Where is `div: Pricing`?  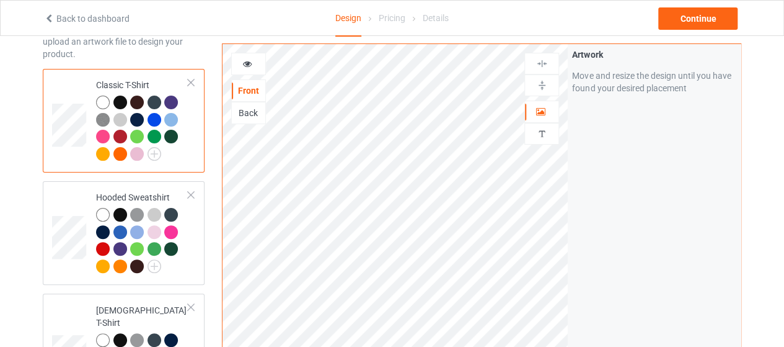
div: Pricing is located at coordinates (392, 18).